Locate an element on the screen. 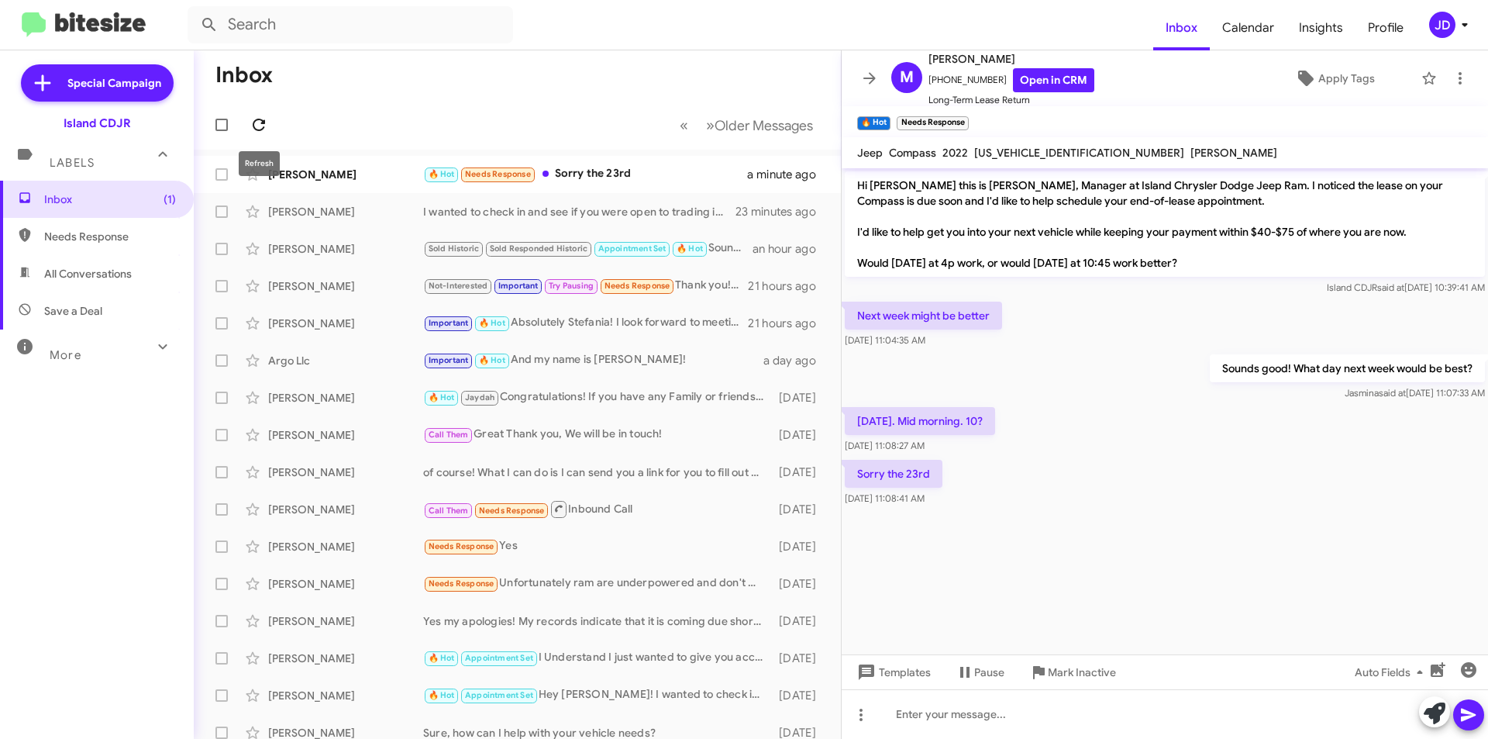 The width and height of the screenshot is (1488, 739). span: Jeep is located at coordinates (870, 153).